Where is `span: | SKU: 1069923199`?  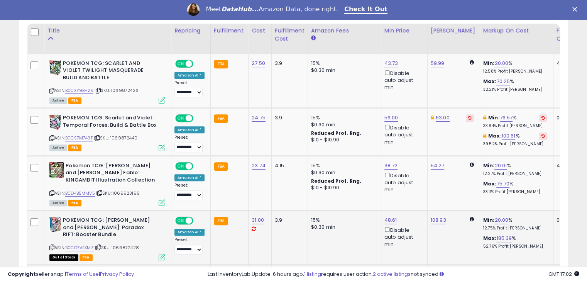 span: | SKU: 1069923199 is located at coordinates (118, 193).